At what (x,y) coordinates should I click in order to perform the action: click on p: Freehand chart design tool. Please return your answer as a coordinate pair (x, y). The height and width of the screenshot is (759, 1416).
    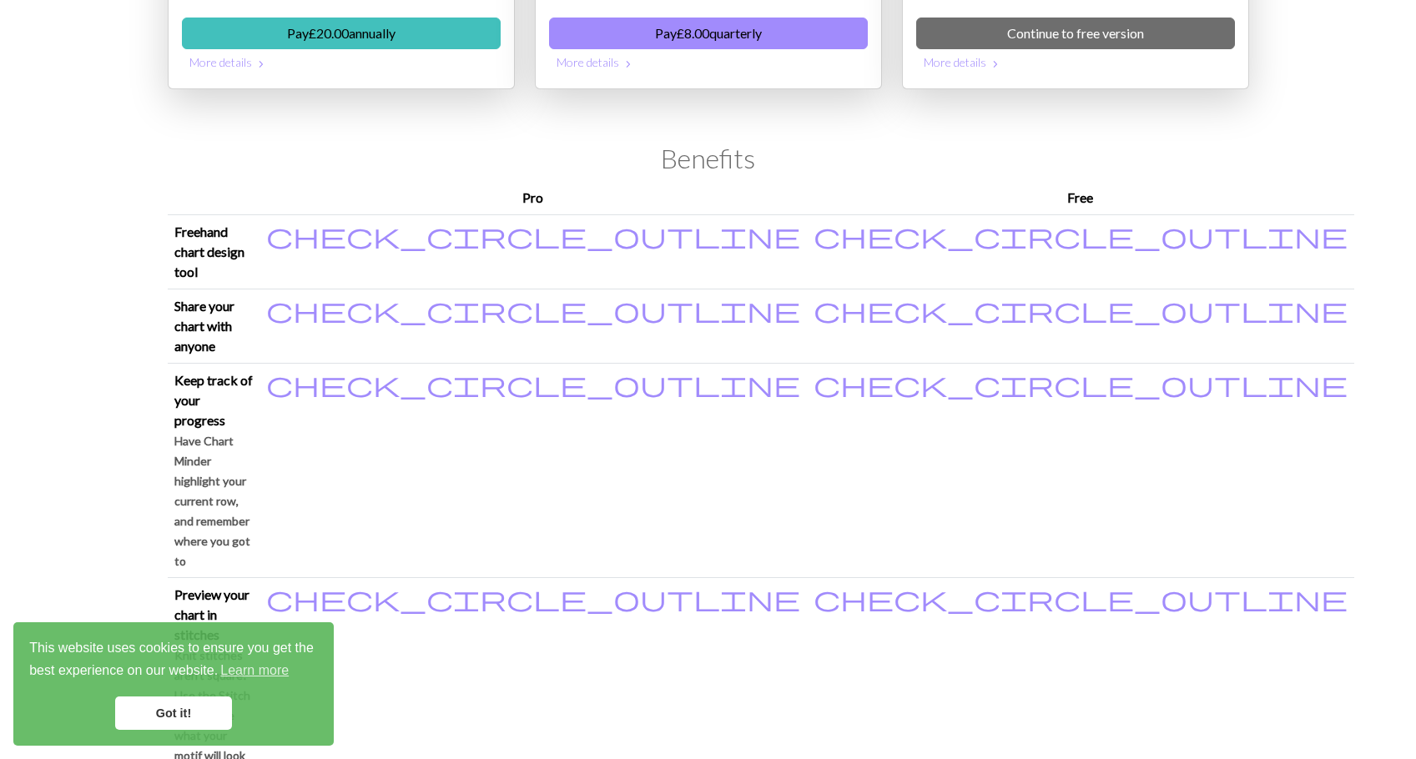
    Looking at the image, I should click on (214, 252).